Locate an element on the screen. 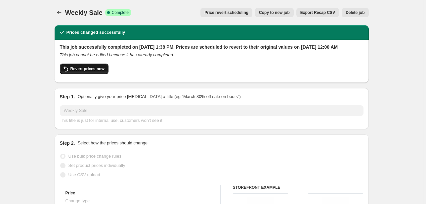 The height and width of the screenshot is (204, 426). p: Select how the prices should change is located at coordinates (112, 143).